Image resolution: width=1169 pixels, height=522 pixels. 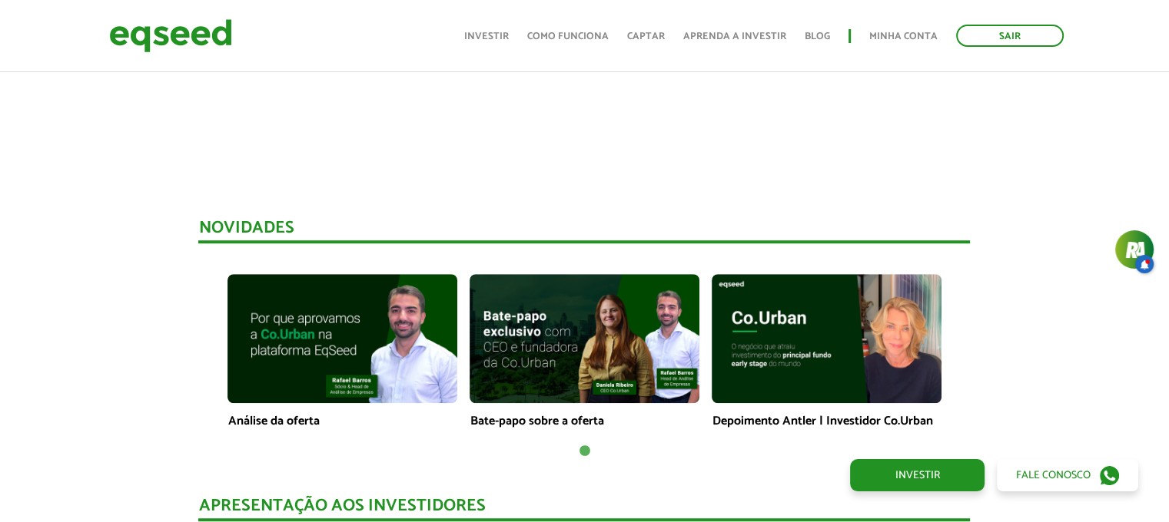 What do you see at coordinates (584, 452) in the screenshot?
I see `button: 1 of 1` at bounding box center [584, 452].